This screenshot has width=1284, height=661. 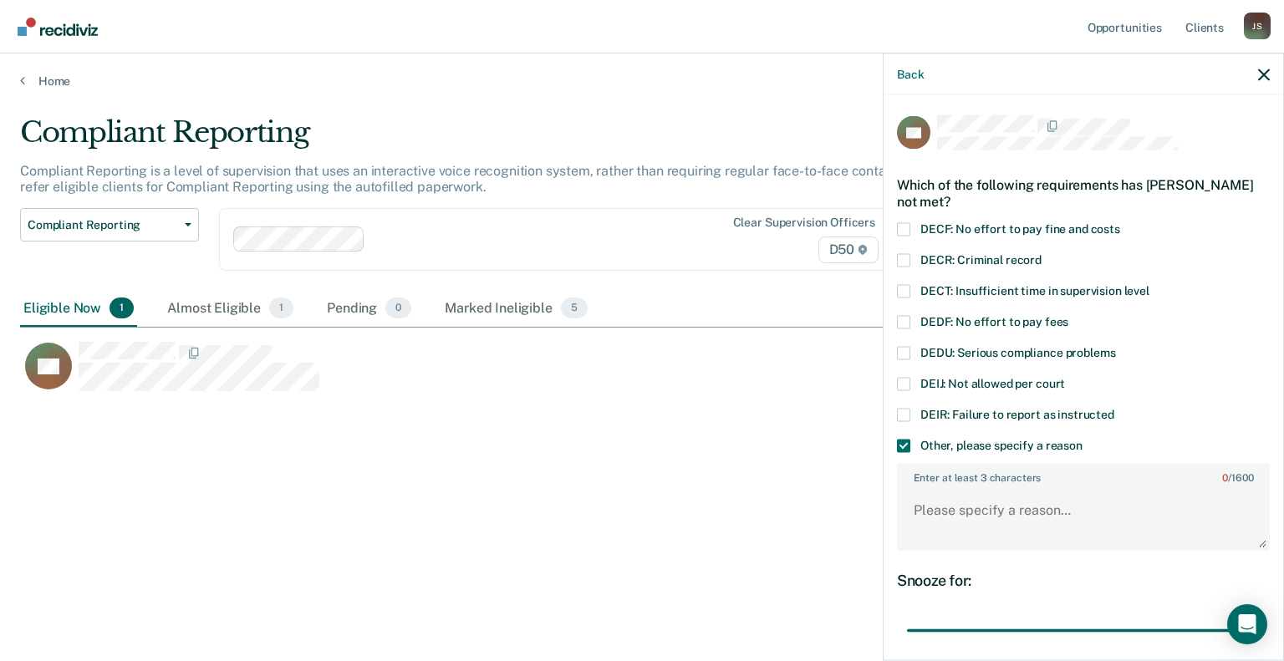 I want to click on div: Clear supervision officers, so click(x=804, y=222).